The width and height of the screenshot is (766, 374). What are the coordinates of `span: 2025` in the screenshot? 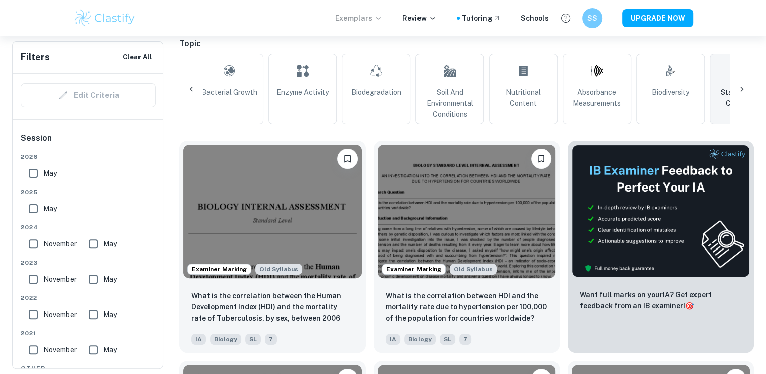 It's located at (88, 192).